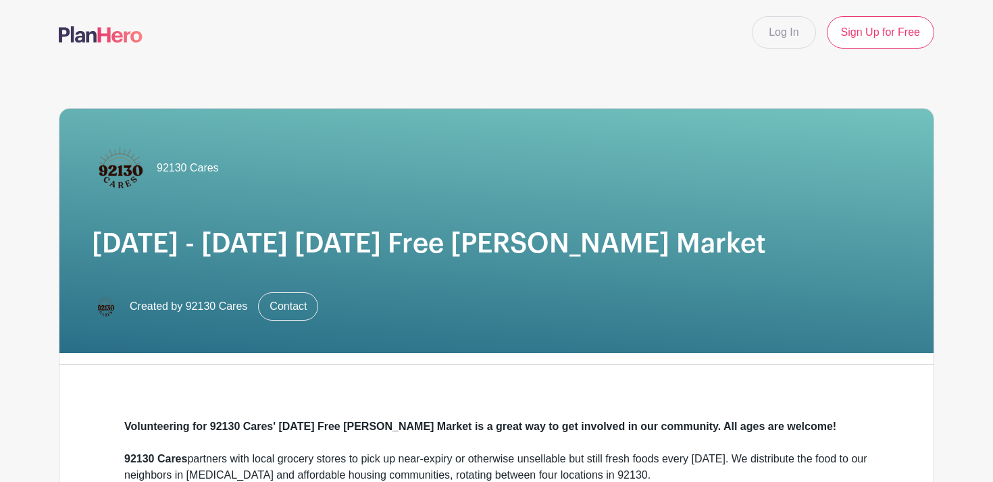 The image size is (993, 482). I want to click on span: 92130 Cares, so click(188, 168).